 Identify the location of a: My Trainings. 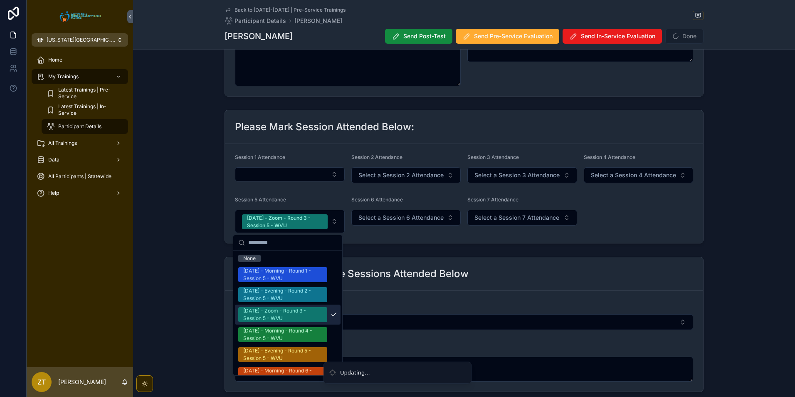
(80, 76).